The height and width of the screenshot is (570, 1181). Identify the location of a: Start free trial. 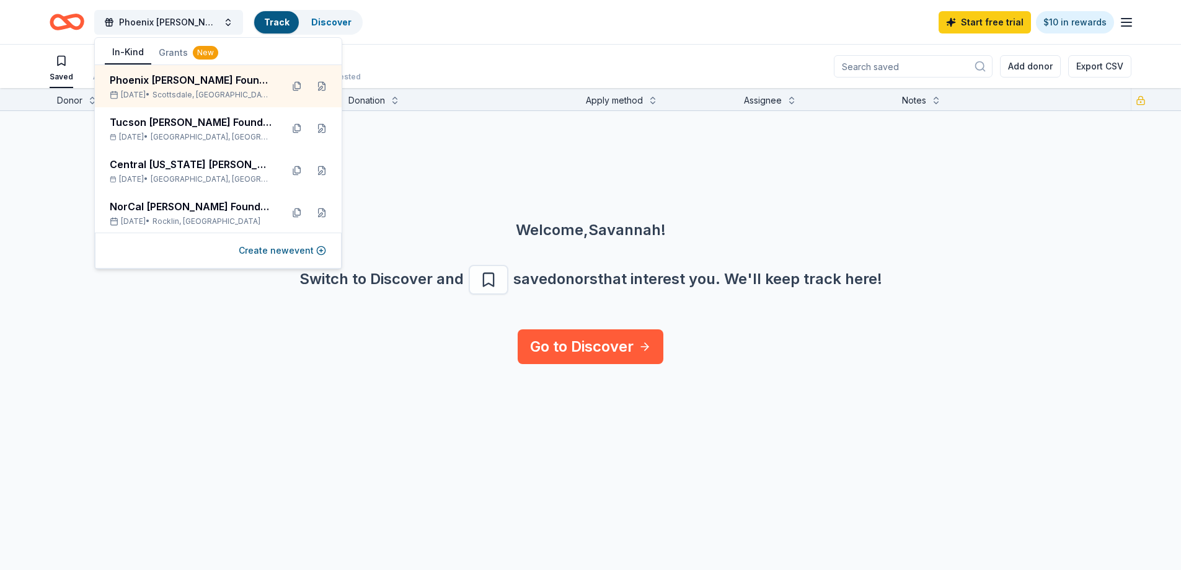
(985, 22).